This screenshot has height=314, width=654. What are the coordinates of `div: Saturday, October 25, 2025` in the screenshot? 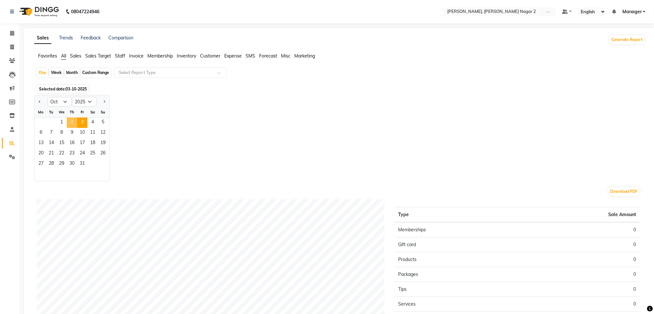 It's located at (93, 154).